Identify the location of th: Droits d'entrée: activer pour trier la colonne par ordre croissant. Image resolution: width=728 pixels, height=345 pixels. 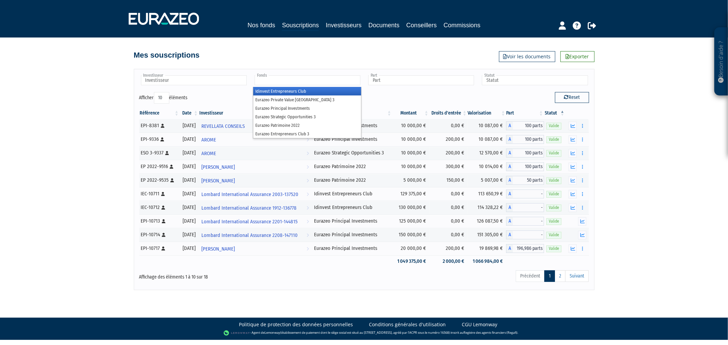
(449, 113).